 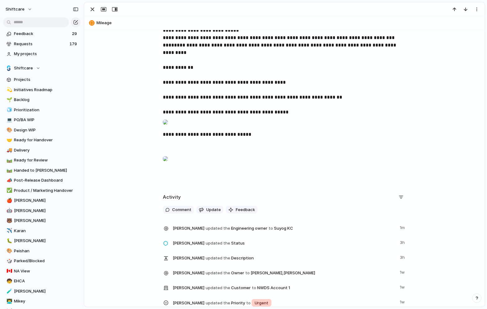 I want to click on a: 💫Initiatives Roadmap, so click(x=42, y=90).